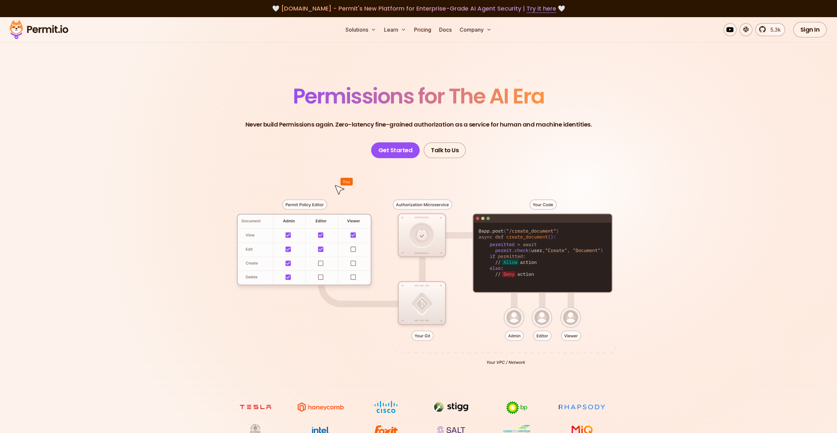  Describe the element at coordinates (395, 30) in the screenshot. I see `button: Learn` at that location.